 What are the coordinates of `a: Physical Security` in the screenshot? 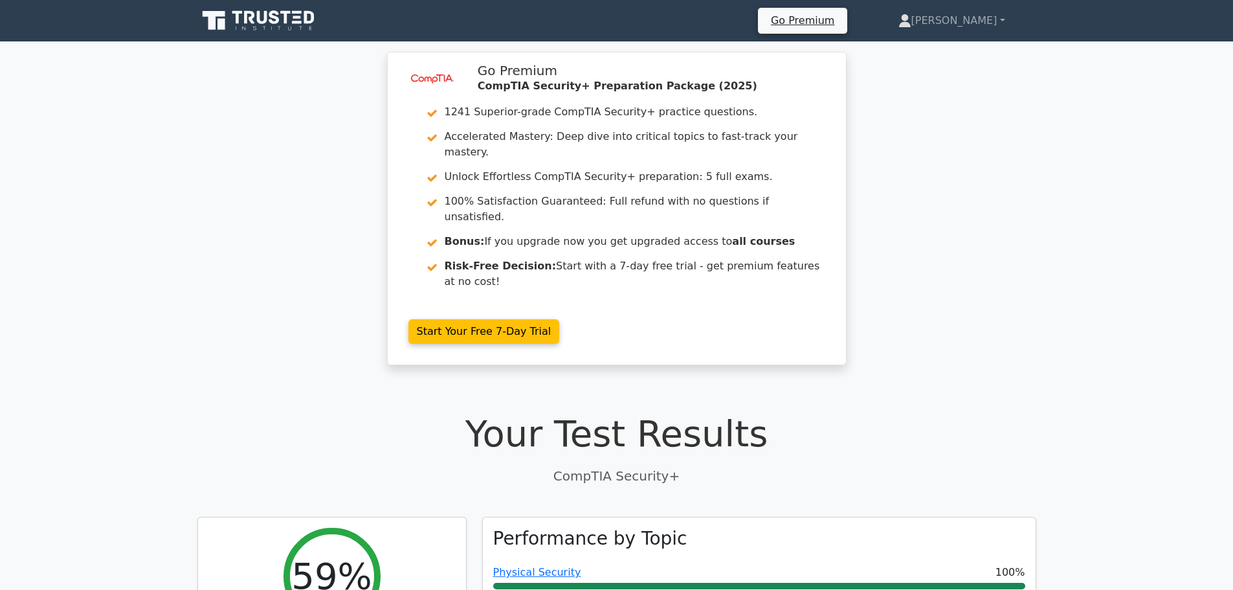 It's located at (537, 572).